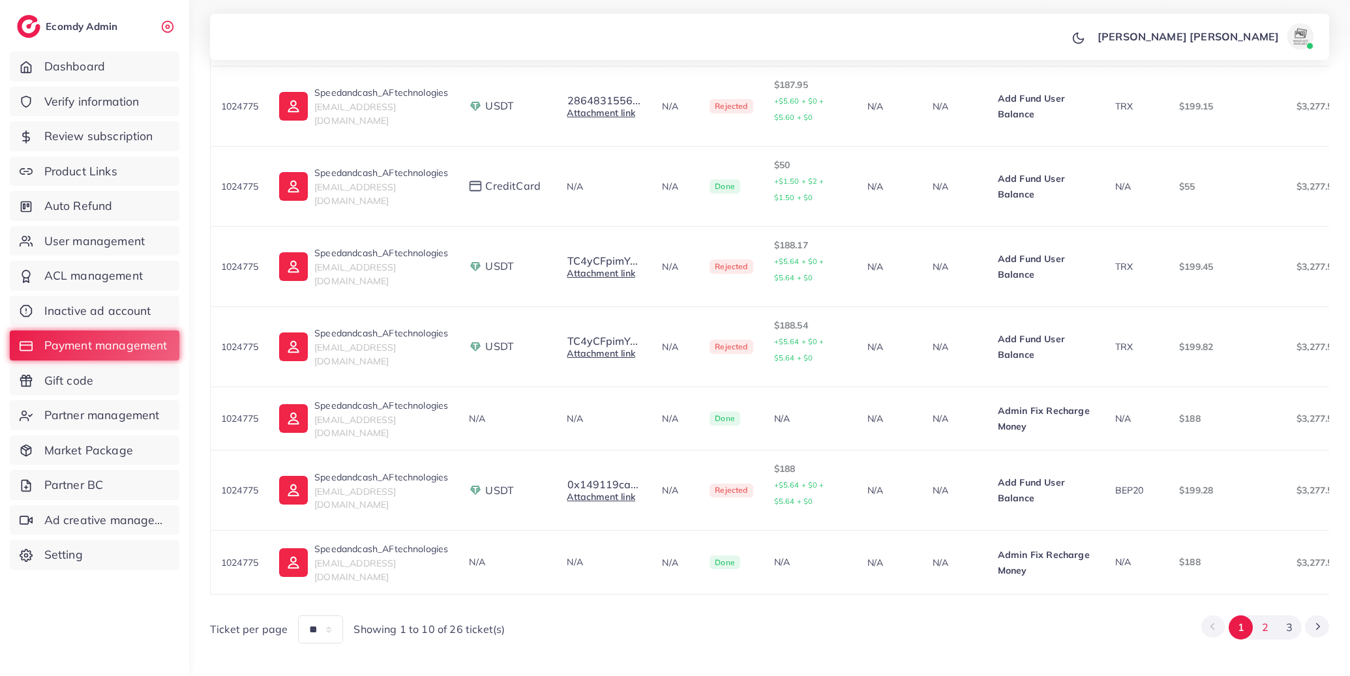 This screenshot has width=1350, height=676. I want to click on span: Showing 1 to 10 of 26 ticket(s), so click(429, 629).